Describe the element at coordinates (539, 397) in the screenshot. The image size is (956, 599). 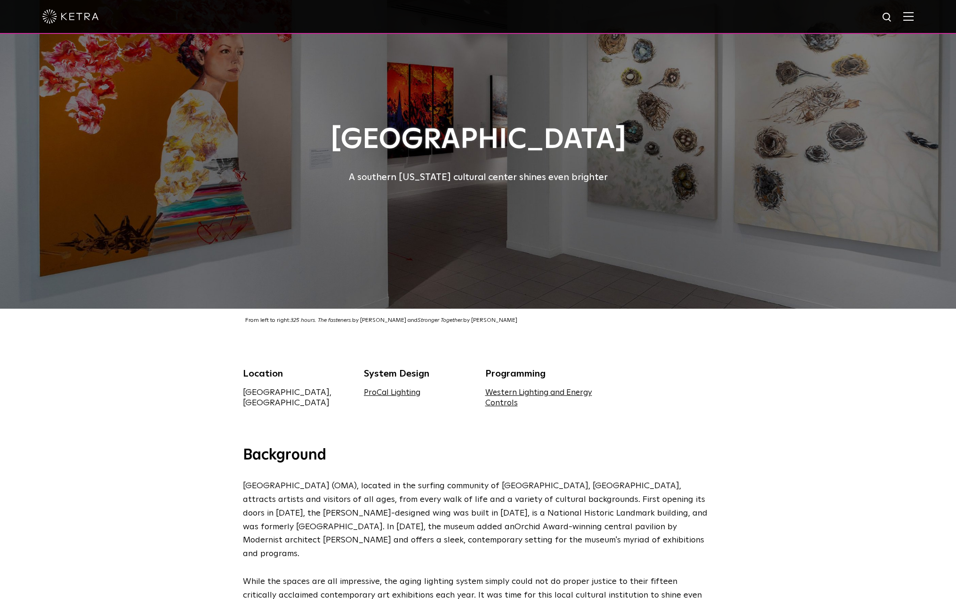
I see `a: Western Lighting and Energy Controls` at that location.